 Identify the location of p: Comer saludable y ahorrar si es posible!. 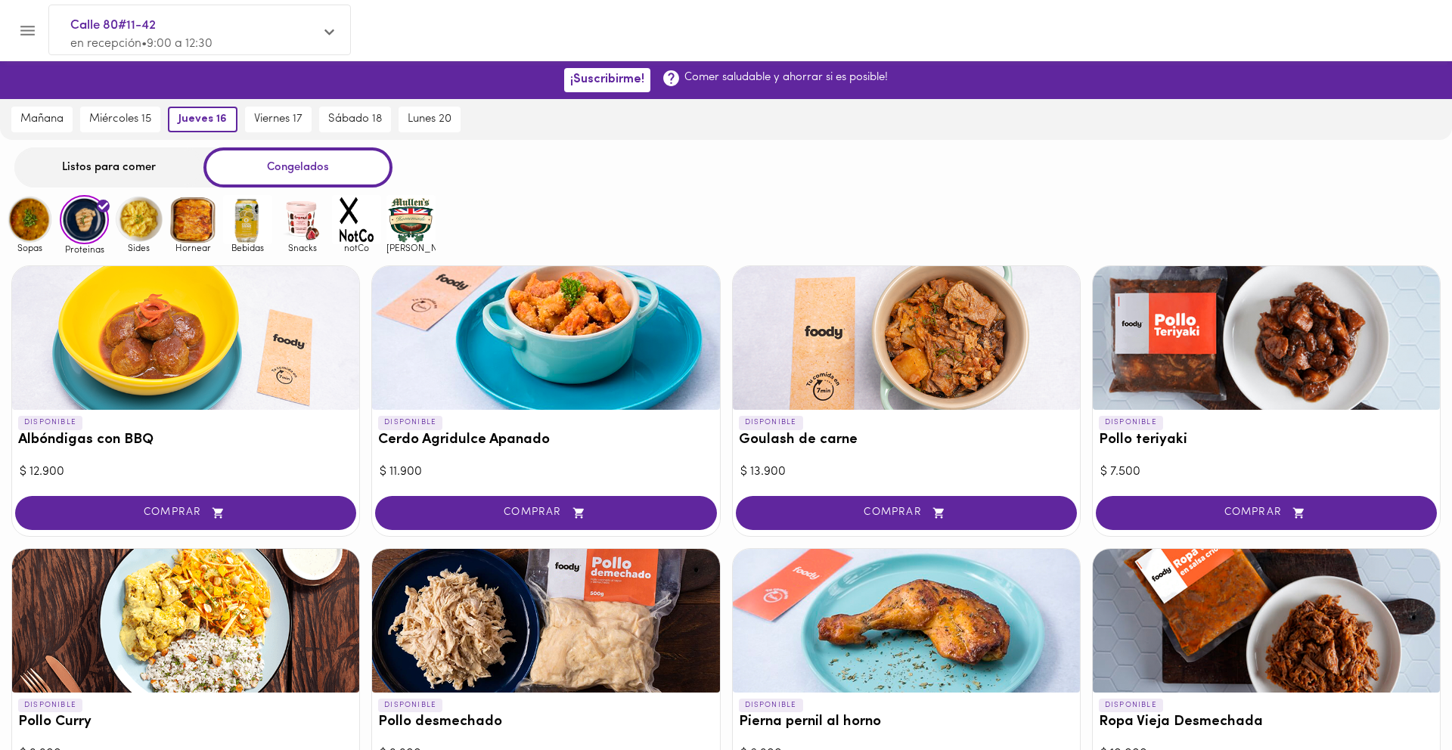
(786, 77).